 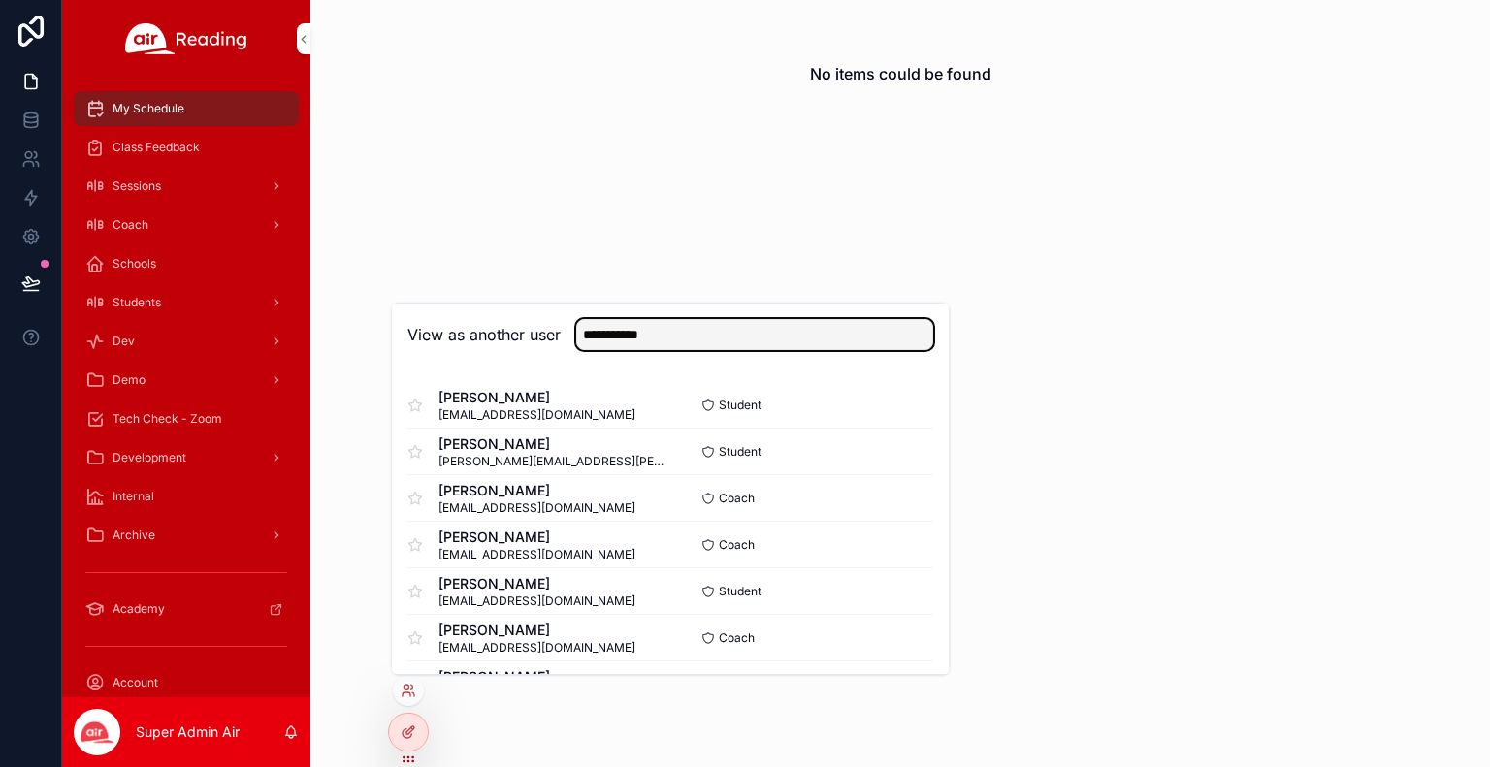 I want to click on a: Account, so click(x=186, y=683).